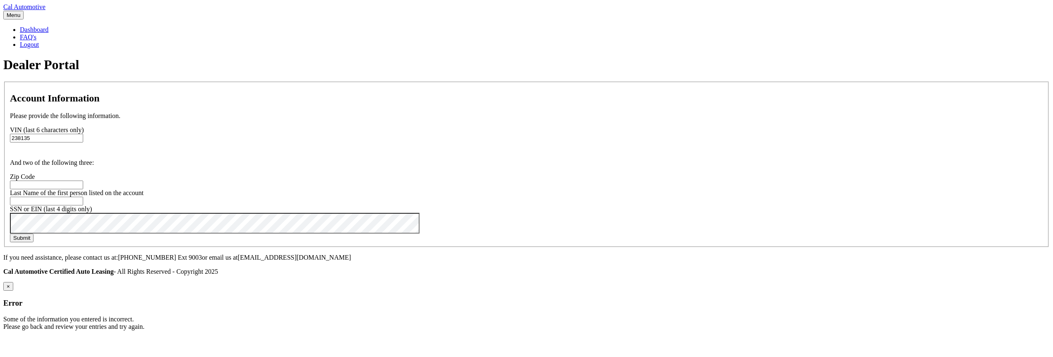  What do you see at coordinates (58, 271) in the screenshot?
I see `strong: Cal Automotive Certified Auto Leasing` at bounding box center [58, 271].